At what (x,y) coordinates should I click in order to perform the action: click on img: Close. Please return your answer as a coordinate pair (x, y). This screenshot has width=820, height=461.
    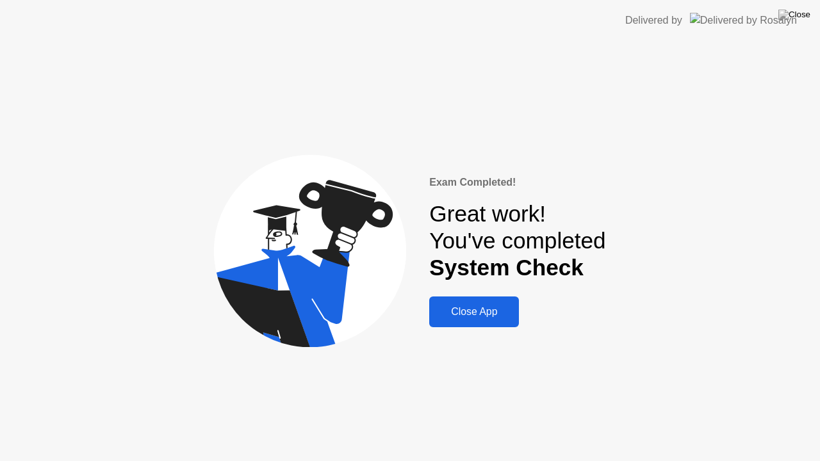
    Looking at the image, I should click on (794, 15).